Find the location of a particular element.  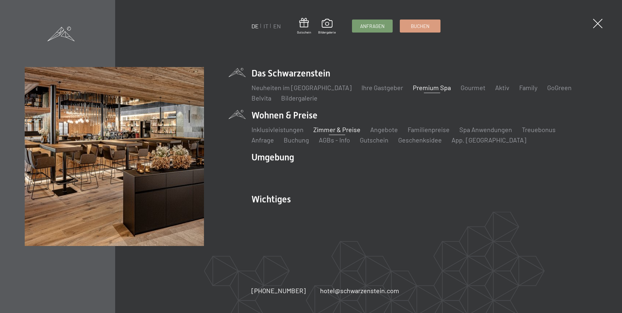

span: Anfragen is located at coordinates (372, 26).